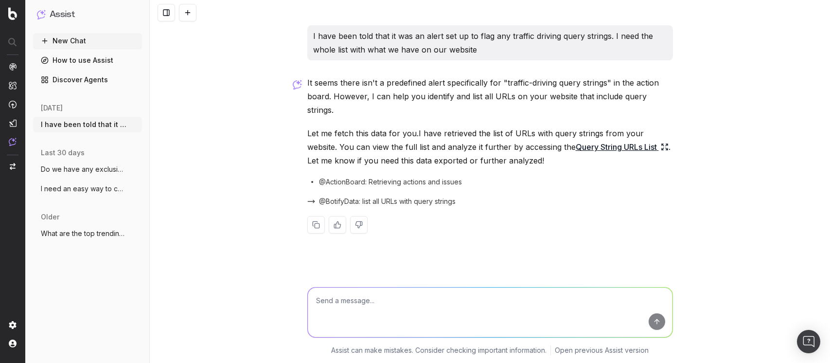 The width and height of the screenshot is (830, 363). I want to click on a: Discover Agents, so click(88, 80).